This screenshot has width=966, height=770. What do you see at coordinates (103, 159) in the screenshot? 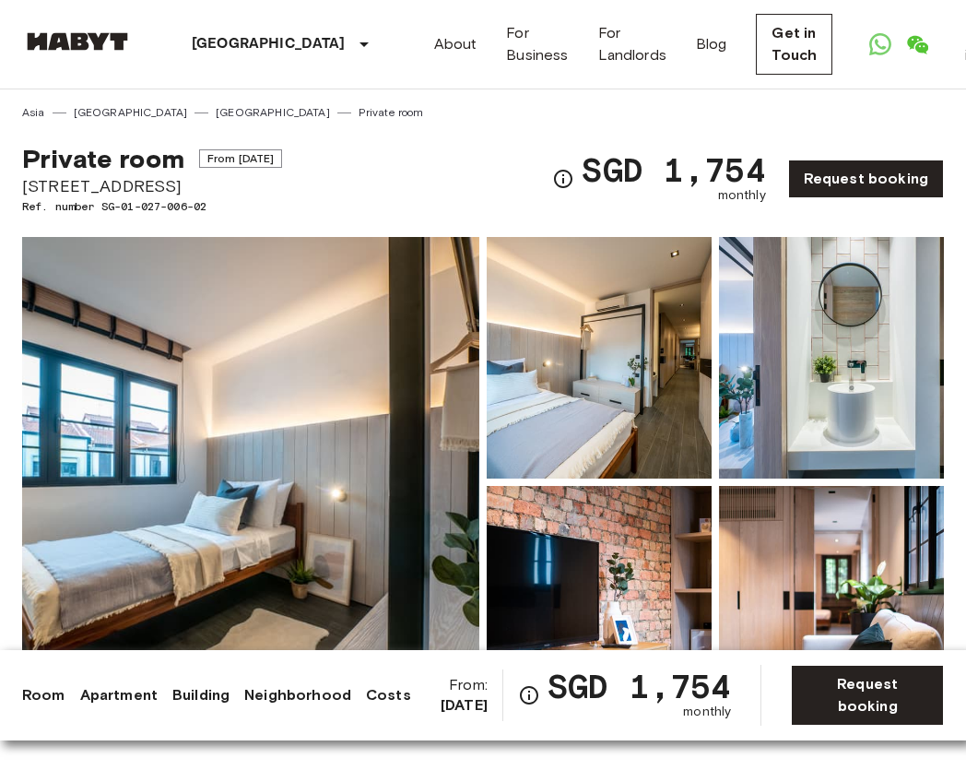
I see `span: Private room` at bounding box center [103, 159].